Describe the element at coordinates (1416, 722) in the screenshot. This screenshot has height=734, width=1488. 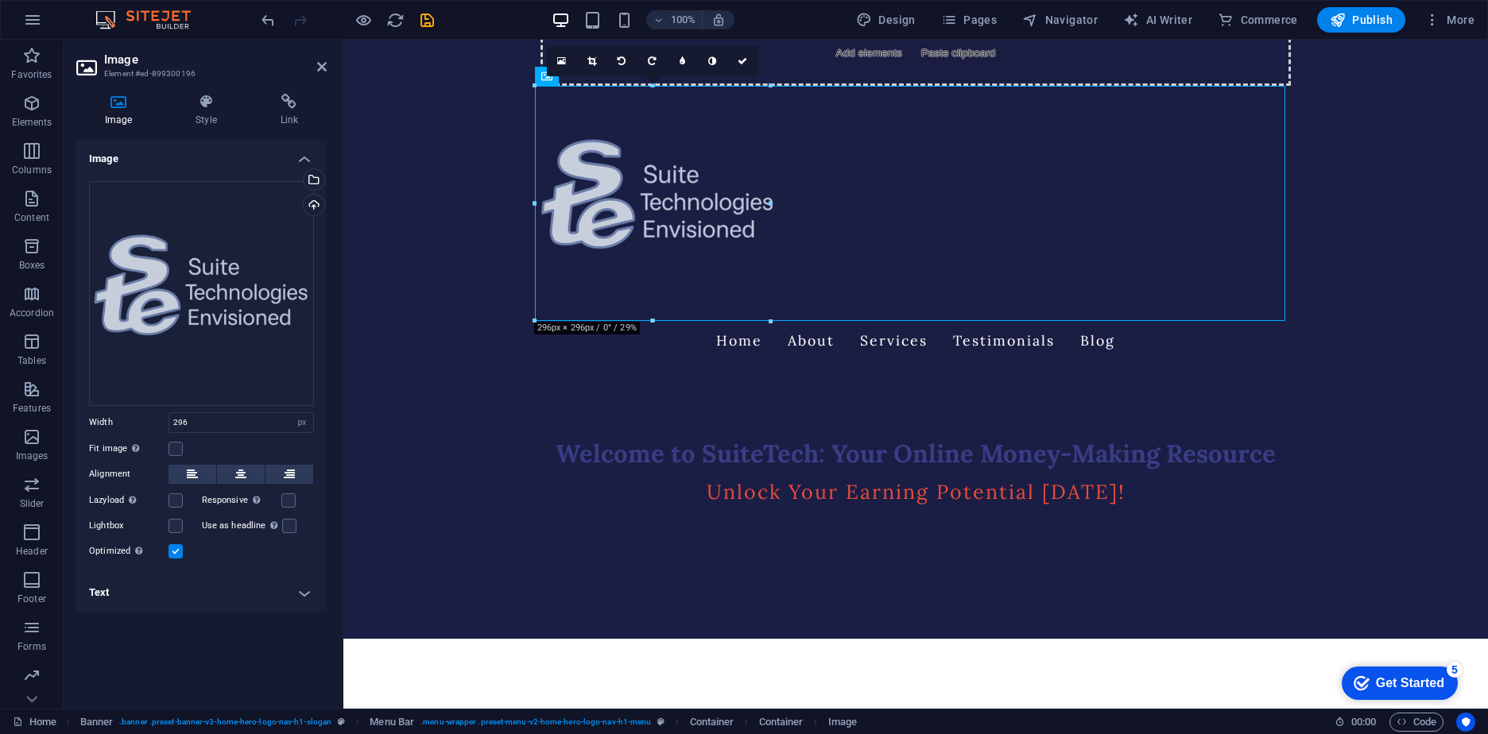
I see `span: Code` at that location.